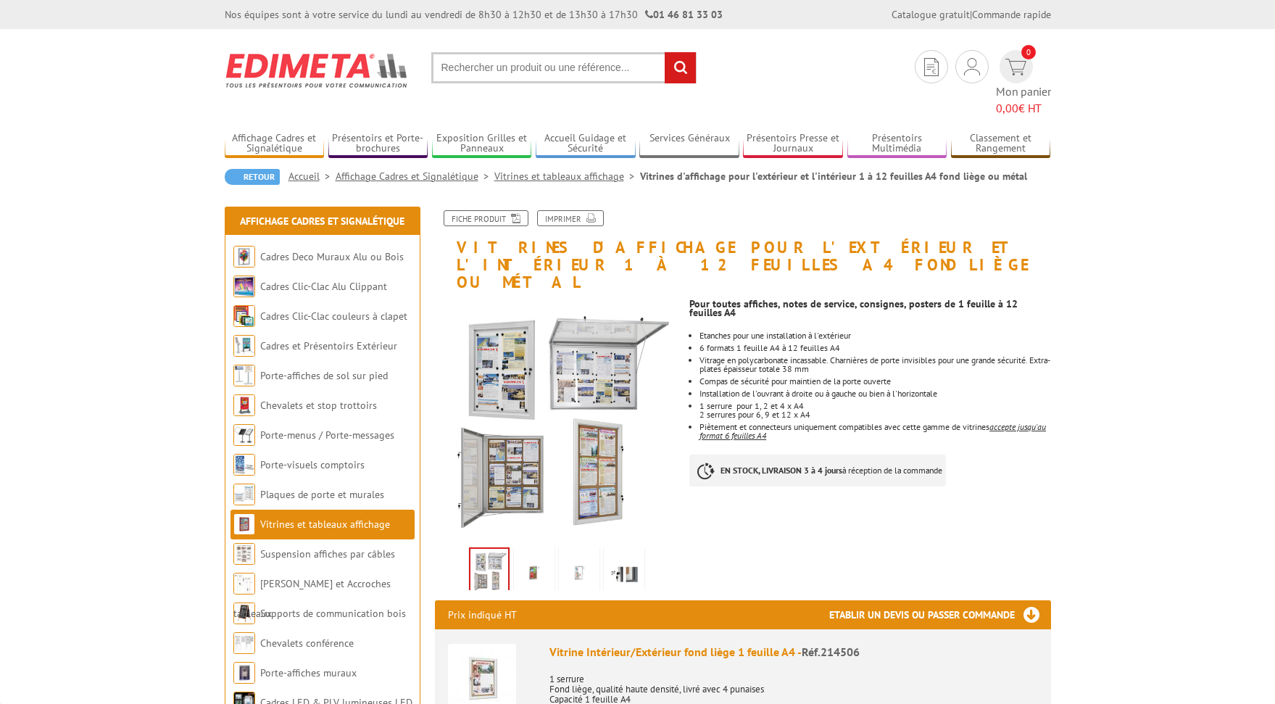 This screenshot has height=704, width=1275. What do you see at coordinates (244, 405) in the screenshot?
I see `img: Chevalets et stop trottoirs` at bounding box center [244, 405].